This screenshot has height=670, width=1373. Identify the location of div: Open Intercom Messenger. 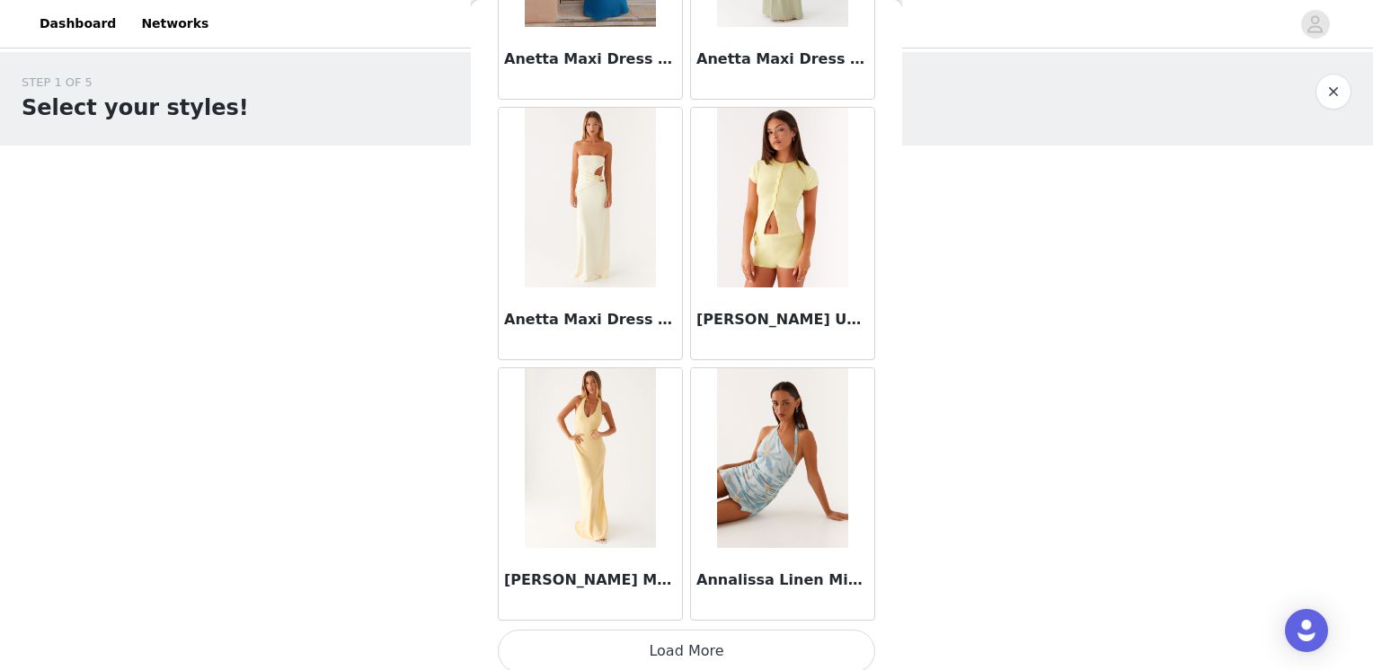
(1307, 631).